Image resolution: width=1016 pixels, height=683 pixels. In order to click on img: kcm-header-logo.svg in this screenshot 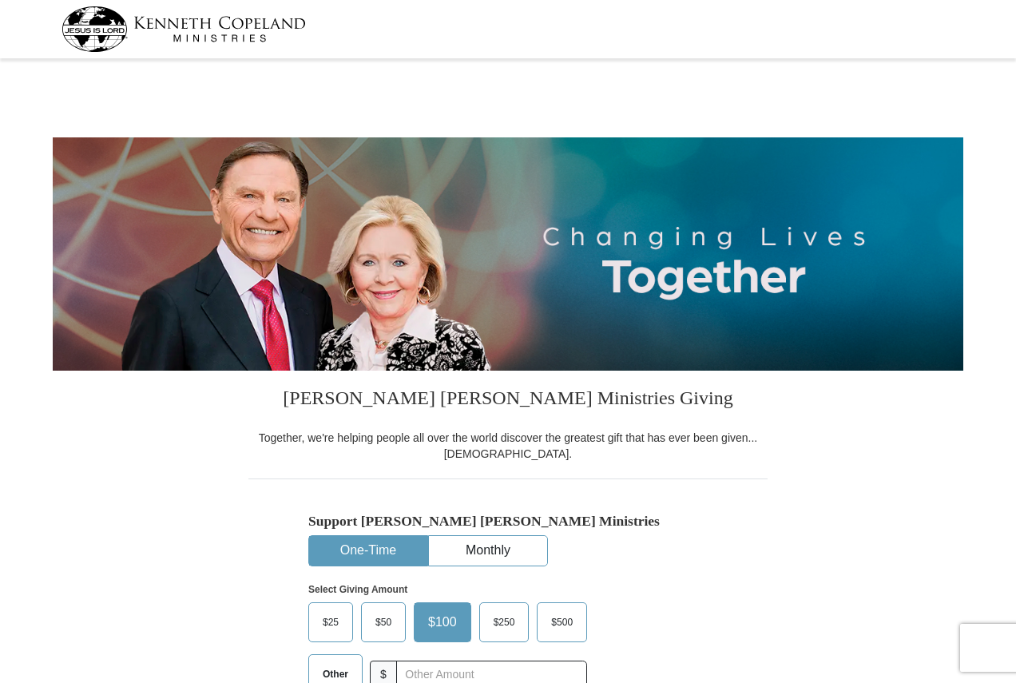, I will do `click(184, 29)`.